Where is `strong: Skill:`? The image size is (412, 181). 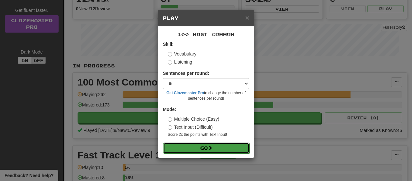 strong: Skill: is located at coordinates (168, 44).